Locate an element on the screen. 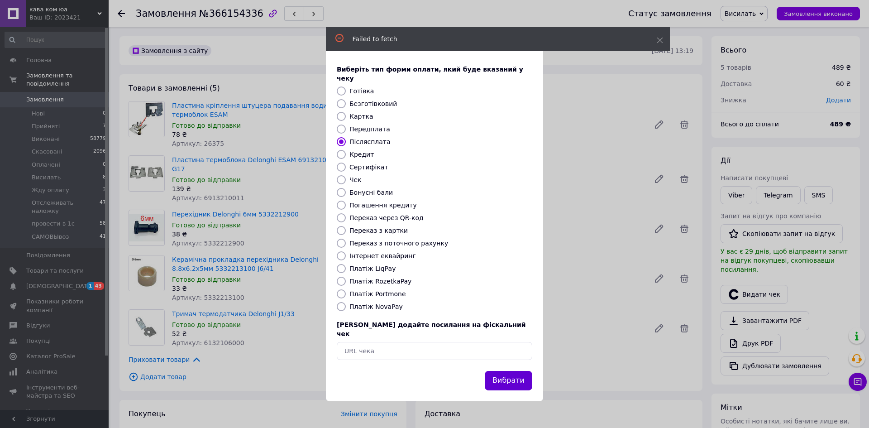 Image resolution: width=869 pixels, height=428 pixels. input: URL чека is located at coordinates (434, 351).